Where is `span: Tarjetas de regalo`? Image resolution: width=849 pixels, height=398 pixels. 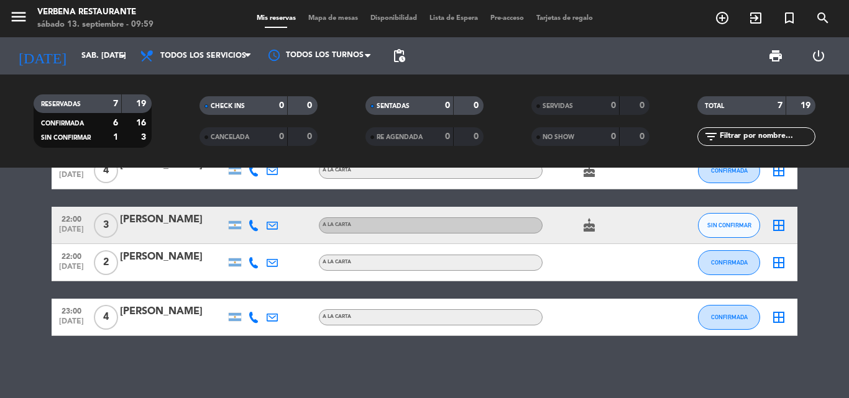 span: Tarjetas de regalo is located at coordinates (564, 18).